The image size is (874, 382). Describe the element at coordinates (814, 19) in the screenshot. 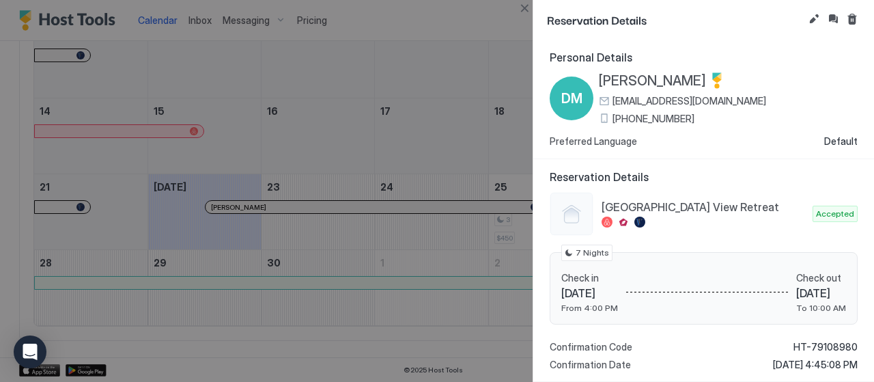

I see `button: Edit reservation` at that location.